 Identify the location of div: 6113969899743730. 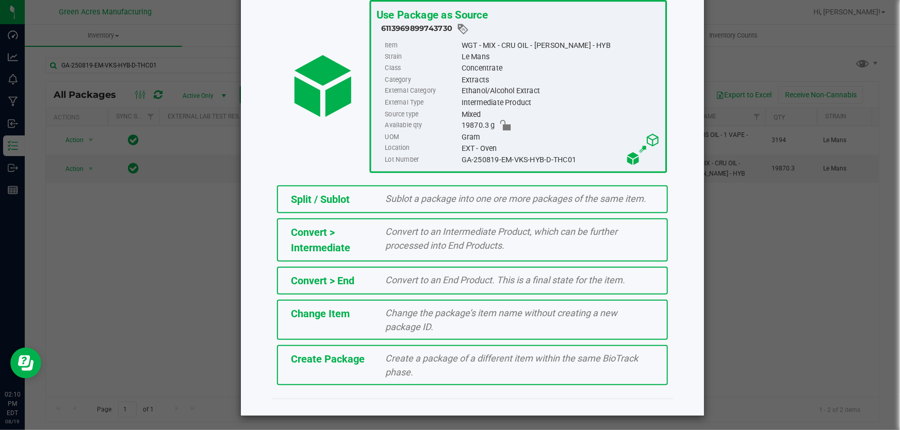
(520, 29).